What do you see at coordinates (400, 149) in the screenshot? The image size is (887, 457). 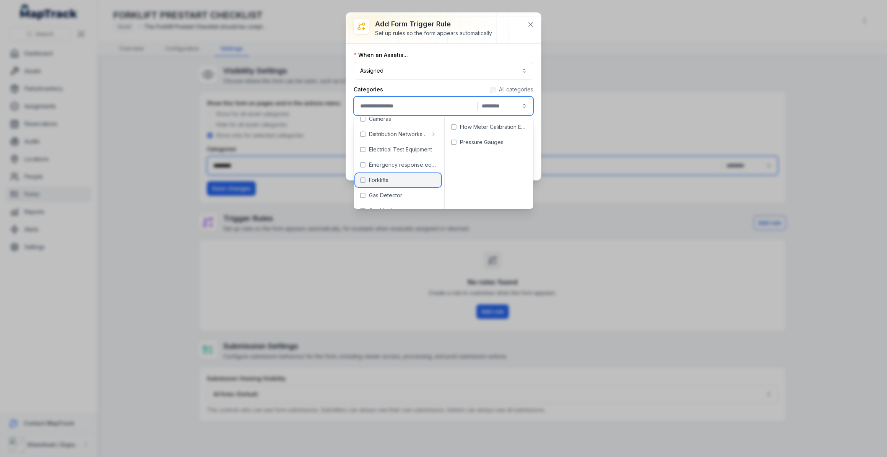 I see `span: Electrical Test Equipment` at bounding box center [400, 149].